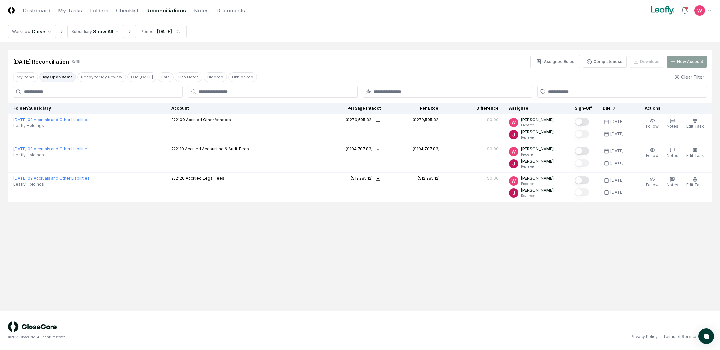 The image size is (720, 350). I want to click on button: Blocked, so click(215, 77).